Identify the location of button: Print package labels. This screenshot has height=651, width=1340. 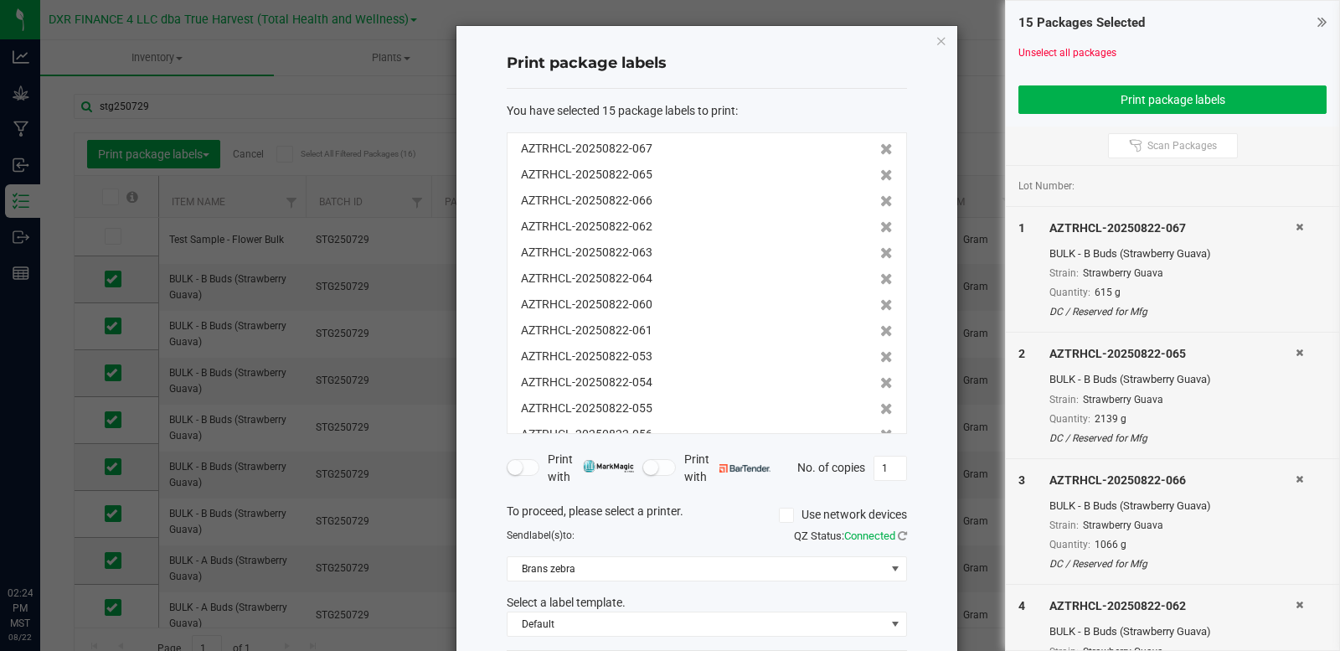
(1173, 100).